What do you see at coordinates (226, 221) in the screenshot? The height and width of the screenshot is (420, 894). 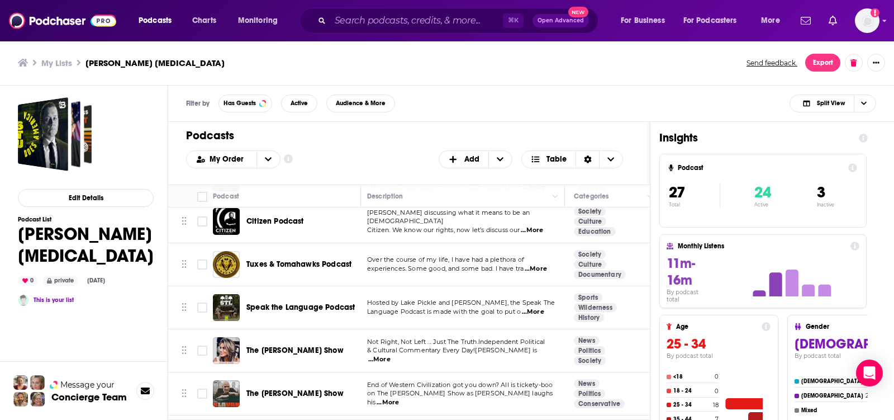 I see `img: Citizen Podcast` at bounding box center [226, 221].